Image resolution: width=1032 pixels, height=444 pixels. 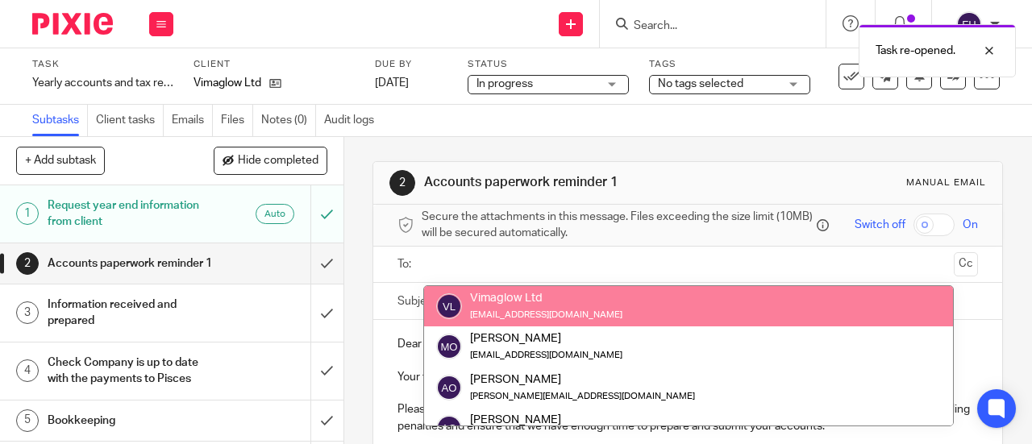 What do you see at coordinates (27, 421) in the screenshot?
I see `div: 5` at bounding box center [27, 421].